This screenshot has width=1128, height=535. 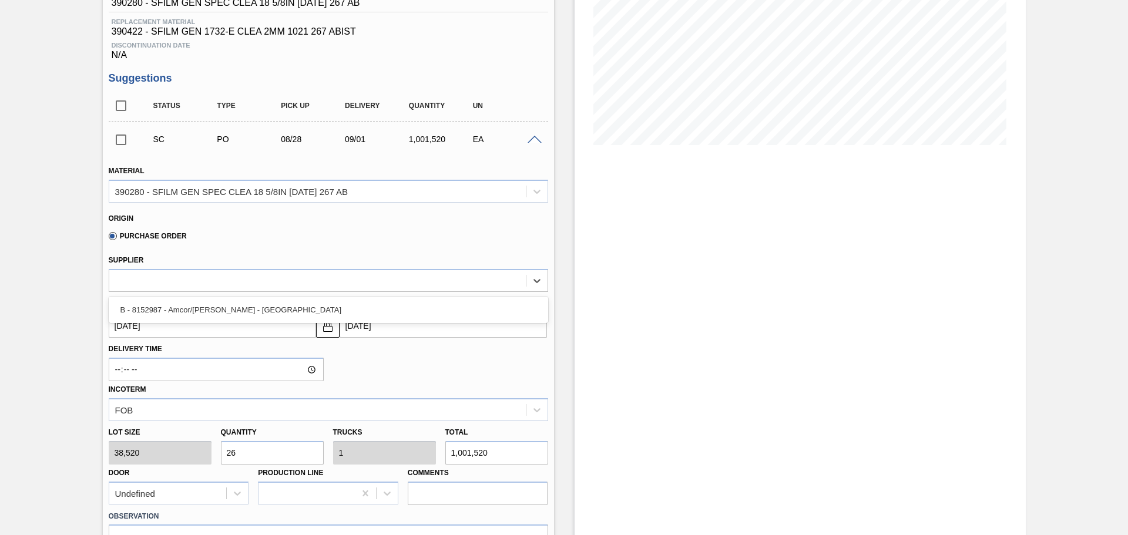 What do you see at coordinates (186, 139) in the screenshot?
I see `div: Suggestion Created` at bounding box center [186, 139].